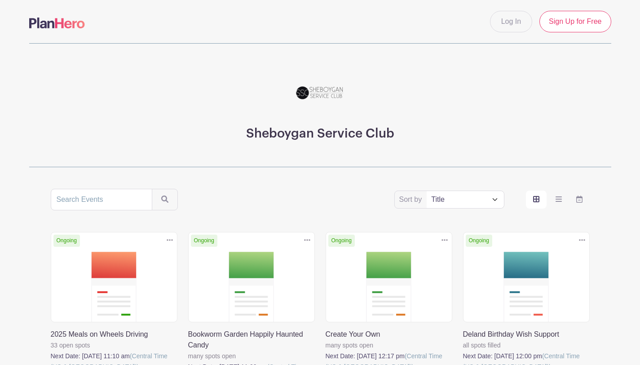 This screenshot has height=365, width=640. I want to click on h3: Sheboygan Service Club, so click(320, 134).